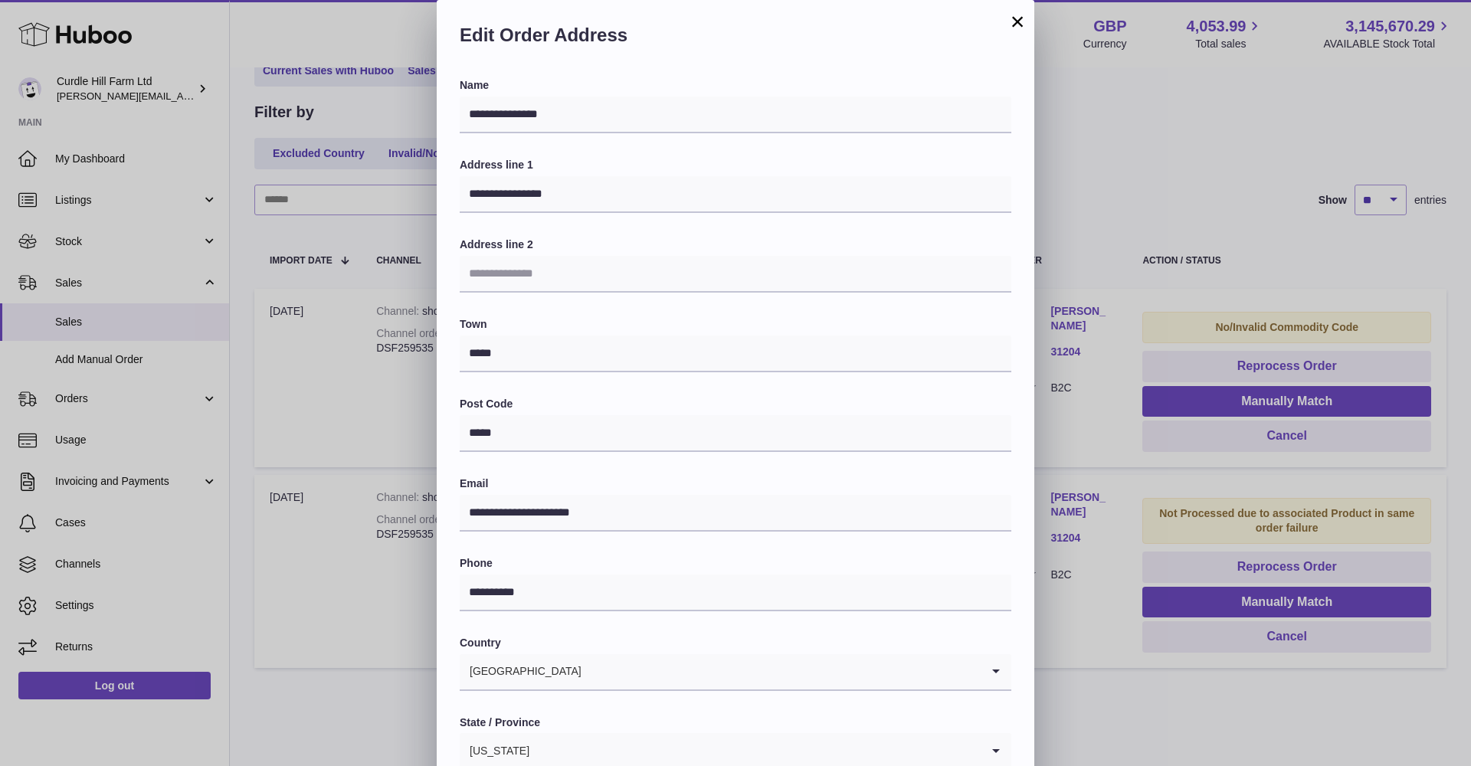 The image size is (1471, 766). I want to click on label: State / Province, so click(735, 722).